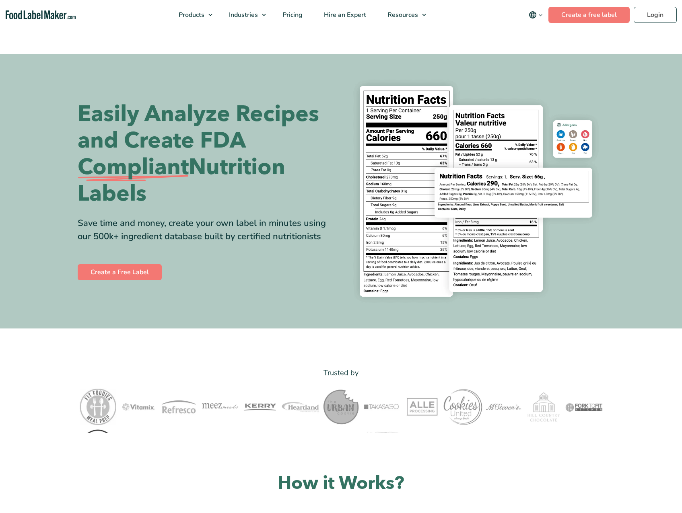 The image size is (682, 513). What do you see at coordinates (119, 272) in the screenshot?
I see `a: Create a Free Label` at bounding box center [119, 272].